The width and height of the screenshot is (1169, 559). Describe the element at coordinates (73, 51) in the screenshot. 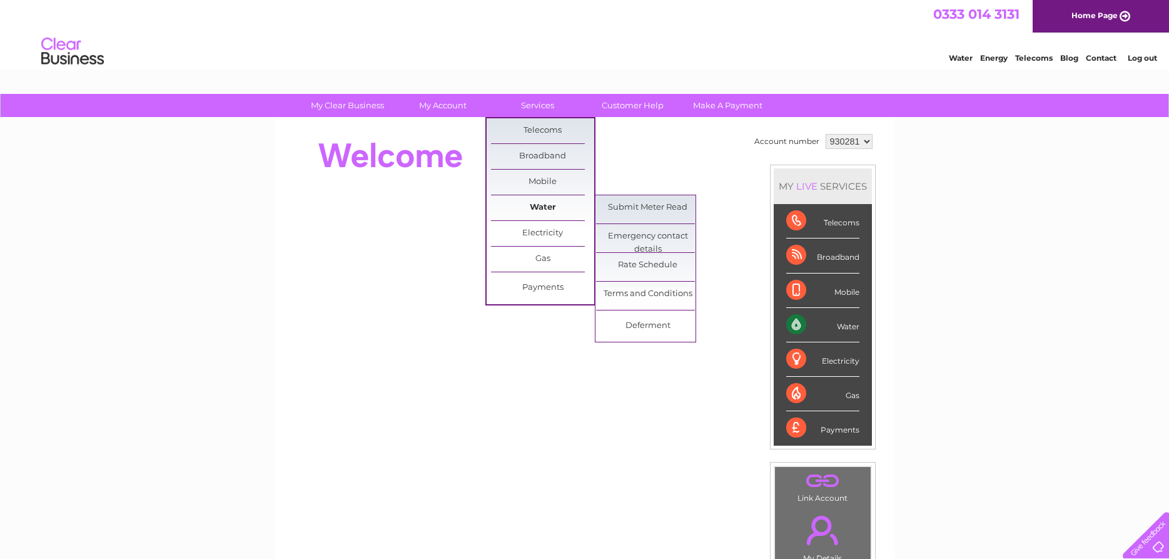

I see `img: logo.png` at that location.